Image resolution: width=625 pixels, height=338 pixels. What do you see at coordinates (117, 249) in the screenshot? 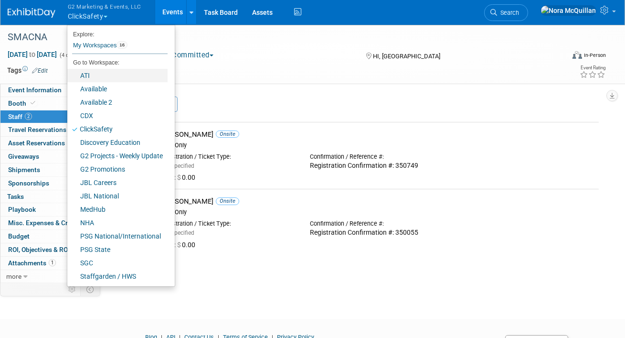
I see `a: PSG State` at bounding box center [117, 249].